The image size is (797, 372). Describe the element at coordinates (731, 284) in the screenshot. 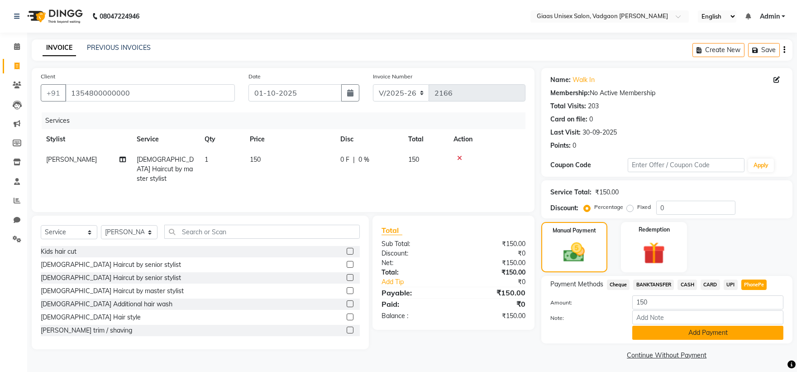

I see `span: UPI` at that location.